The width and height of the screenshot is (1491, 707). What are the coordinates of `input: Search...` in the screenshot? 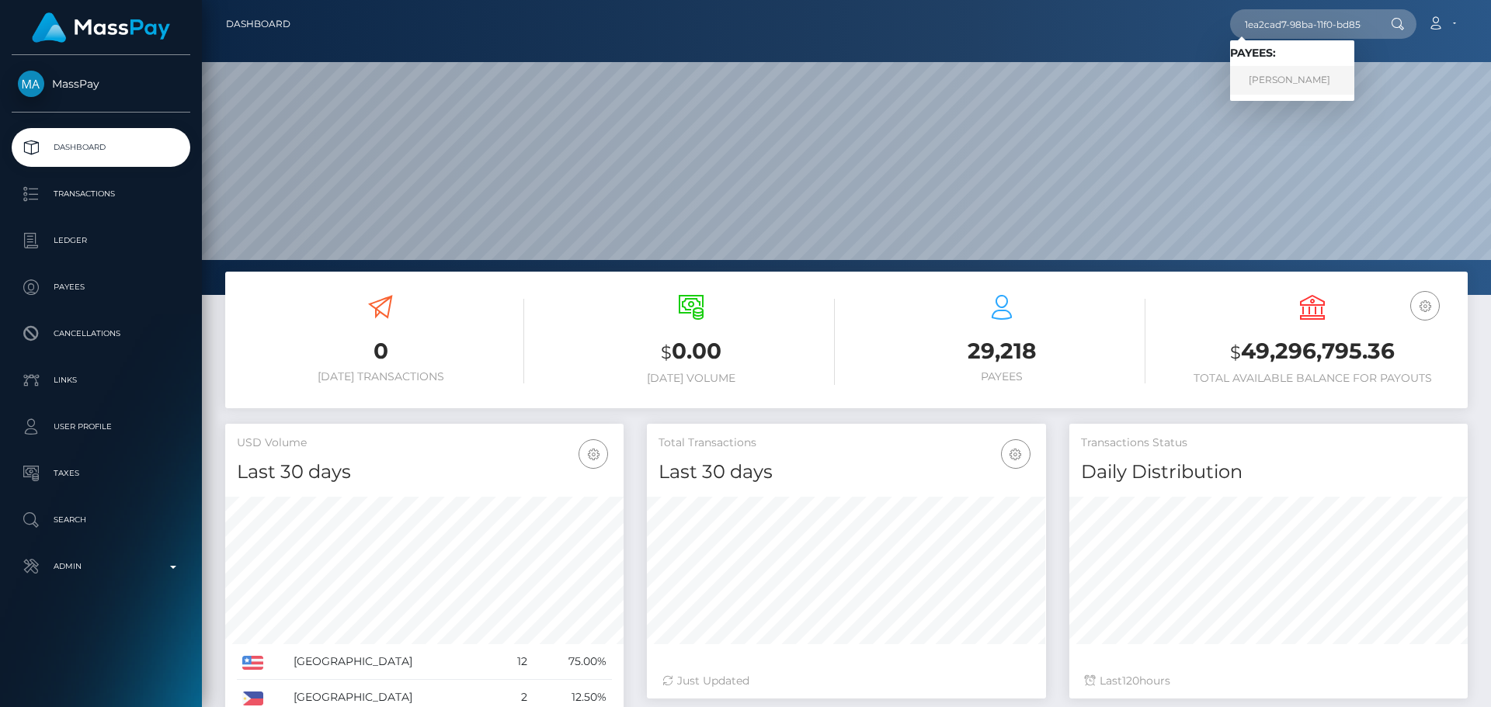 It's located at (1303, 24).